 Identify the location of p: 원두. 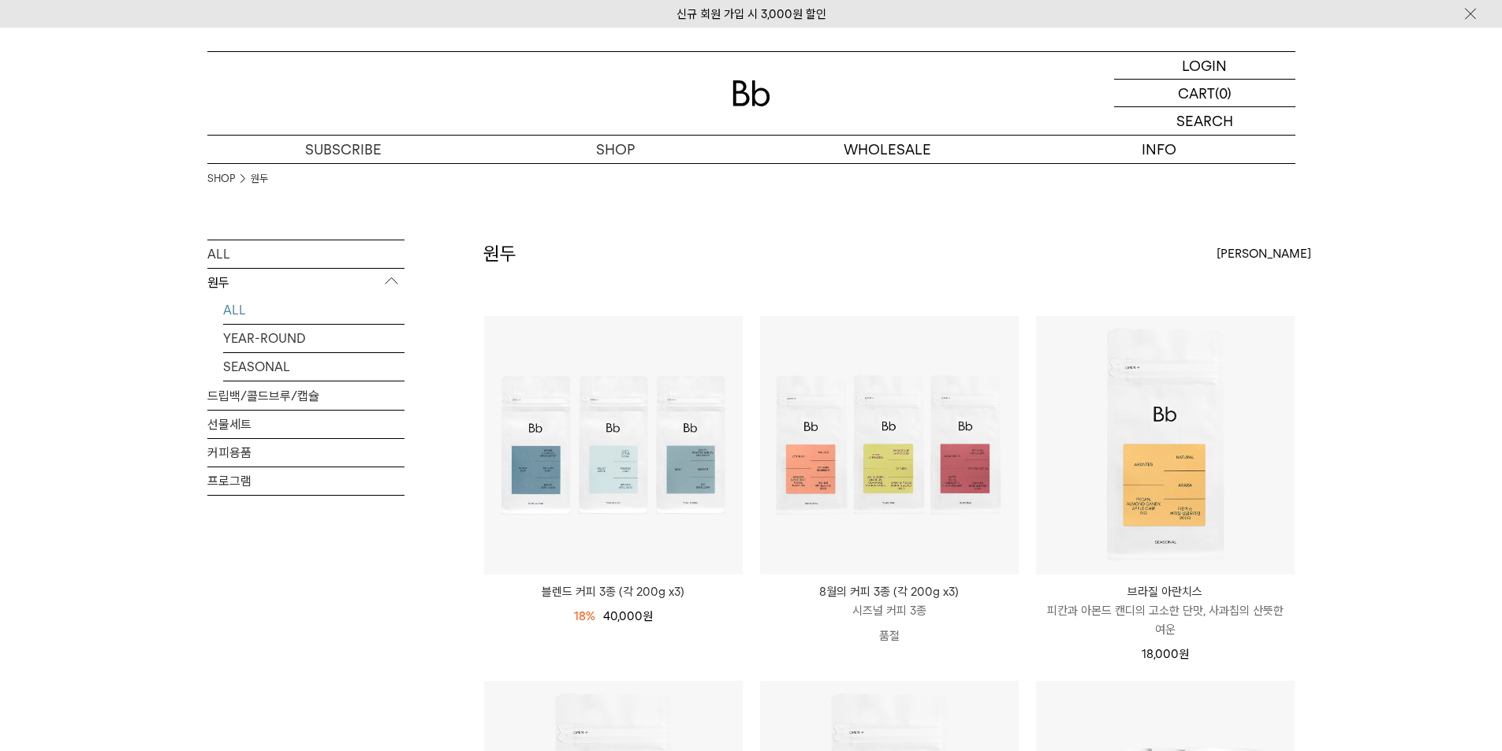
(306, 283).